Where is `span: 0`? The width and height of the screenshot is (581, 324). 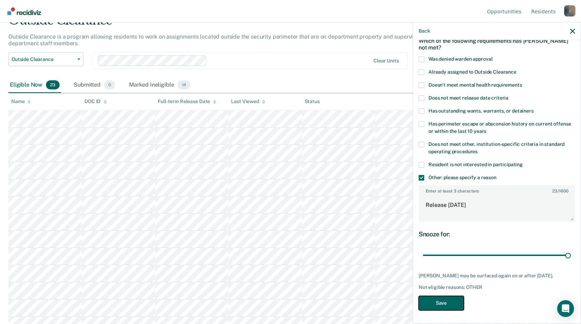 span: 0 is located at coordinates (109, 85).